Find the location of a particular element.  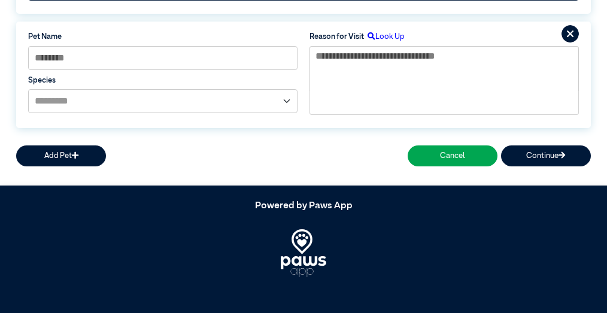

h5: Powered by Paws App is located at coordinates (303, 206).